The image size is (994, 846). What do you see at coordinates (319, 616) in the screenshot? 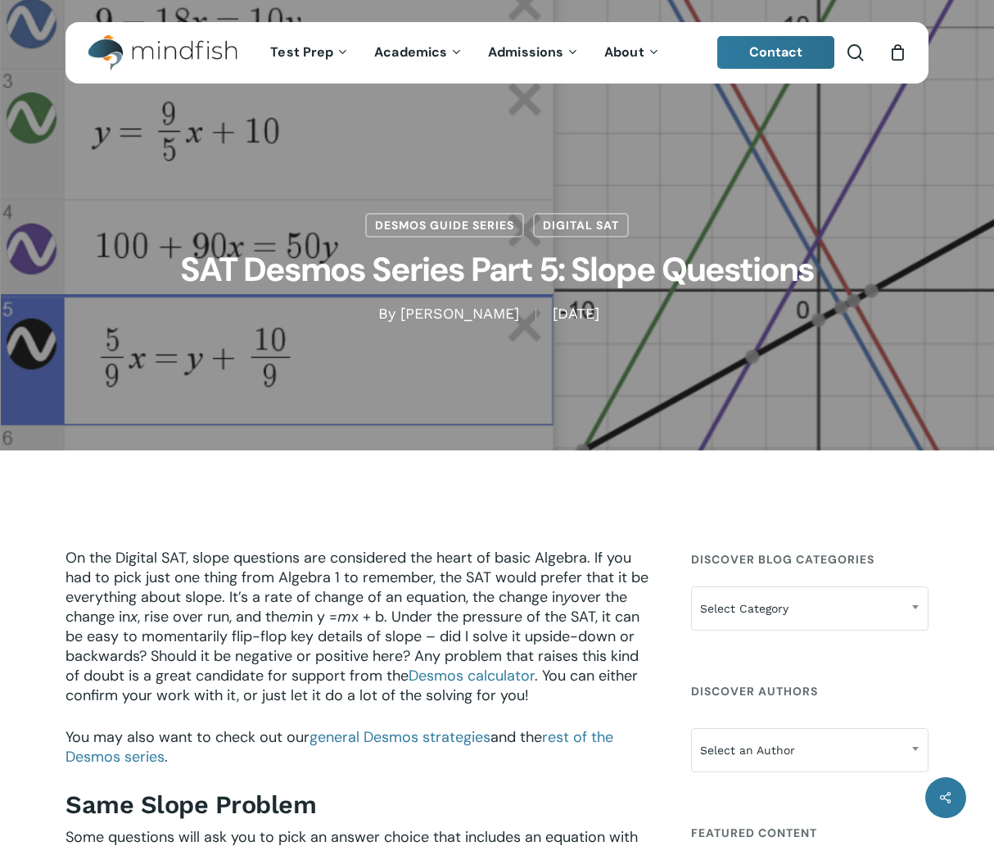
I see `span: in y =` at bounding box center [319, 616].